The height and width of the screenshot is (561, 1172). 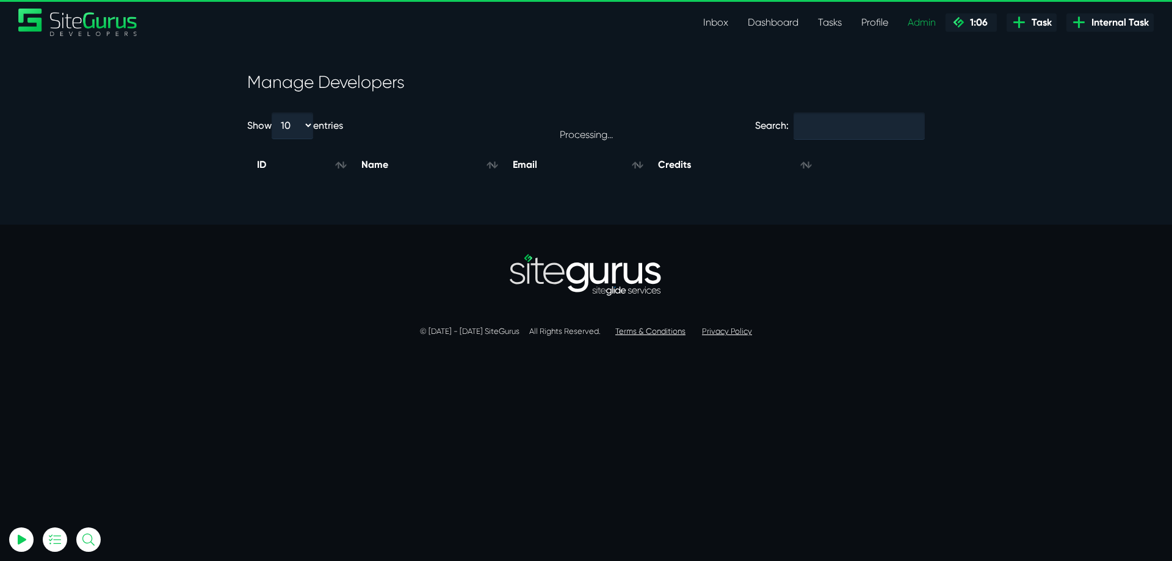 What do you see at coordinates (586, 82) in the screenshot?
I see `h3: Manage Developers` at bounding box center [586, 82].